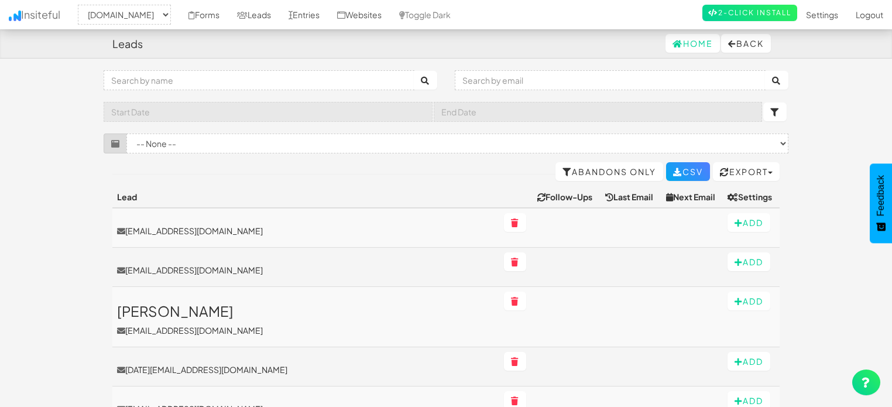 This screenshot has width=892, height=407. What do you see at coordinates (305, 197) in the screenshot?
I see `th: Lead` at bounding box center [305, 197].